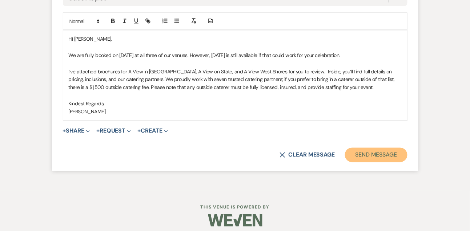 This screenshot has width=470, height=231. Describe the element at coordinates (76, 131) in the screenshot. I see `button: Share` at that location.